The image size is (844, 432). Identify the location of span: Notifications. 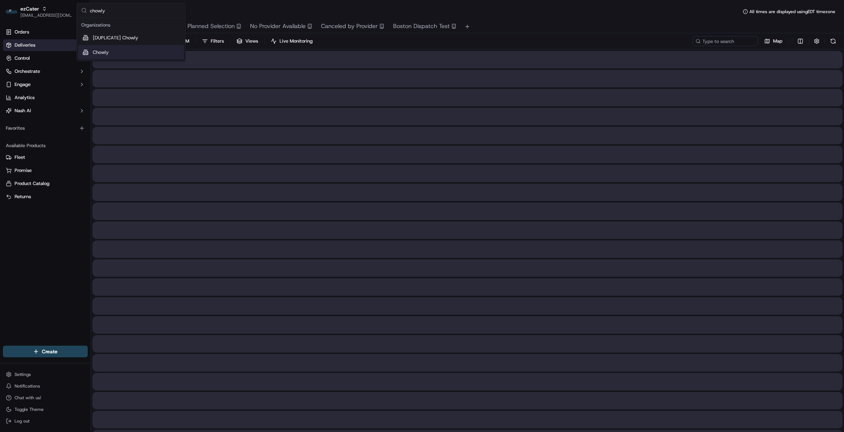
(27, 386).